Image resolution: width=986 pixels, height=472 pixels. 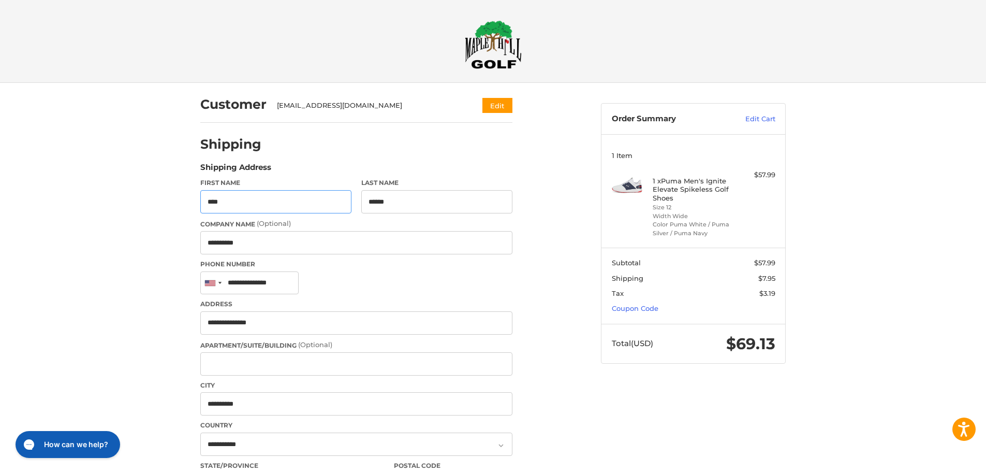 What do you see at coordinates (276, 183) in the screenshot?
I see `label: First Name` at bounding box center [276, 183].